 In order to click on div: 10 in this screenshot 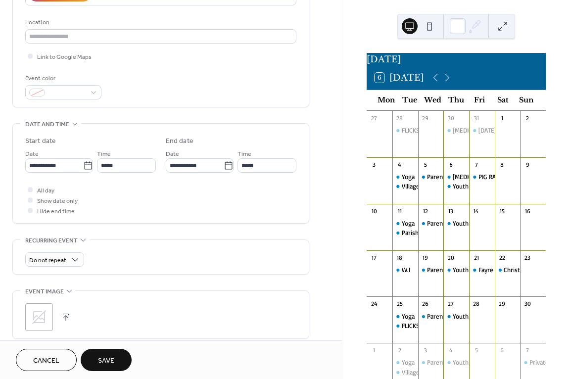, I will do `click(374, 211)`.